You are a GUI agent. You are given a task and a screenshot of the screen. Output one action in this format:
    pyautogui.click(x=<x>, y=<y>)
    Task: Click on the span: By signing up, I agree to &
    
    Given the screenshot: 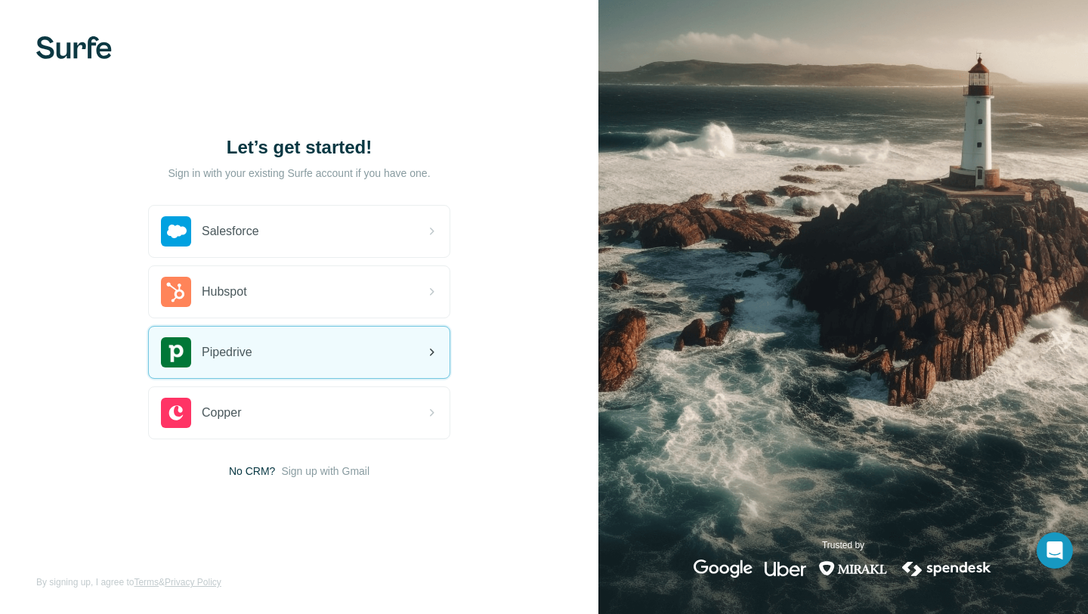 What is the action you would take?
    pyautogui.click(x=128, y=582)
    